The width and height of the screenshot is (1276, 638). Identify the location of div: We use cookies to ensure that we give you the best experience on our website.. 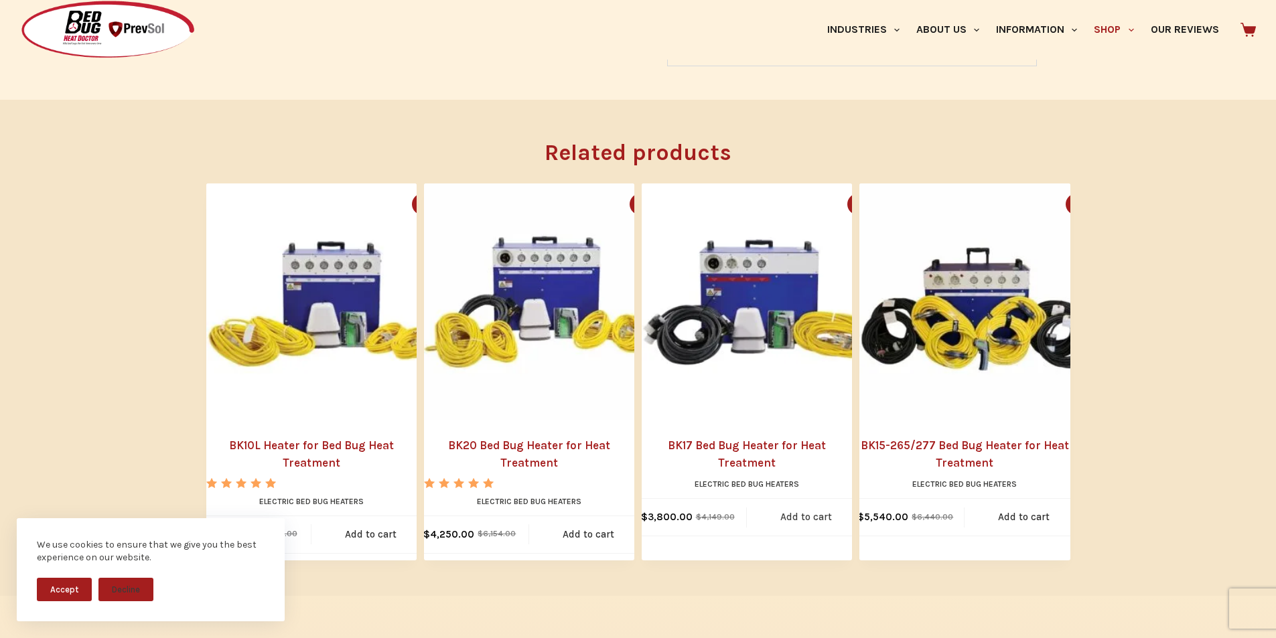
(151, 551).